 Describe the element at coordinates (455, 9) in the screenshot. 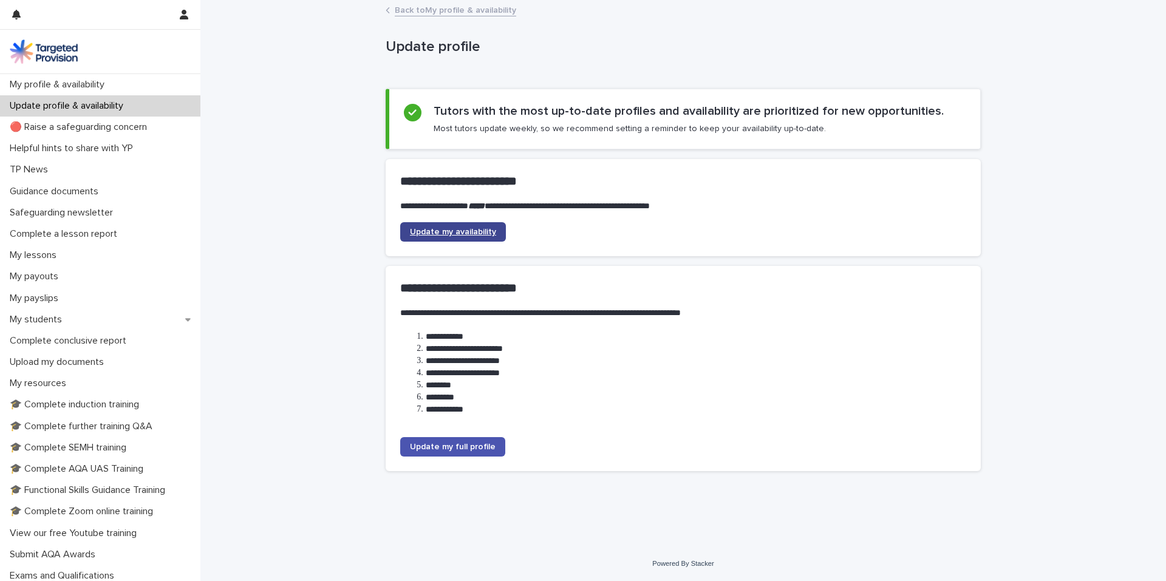

I see `a: Back toMy profile & availability` at that location.